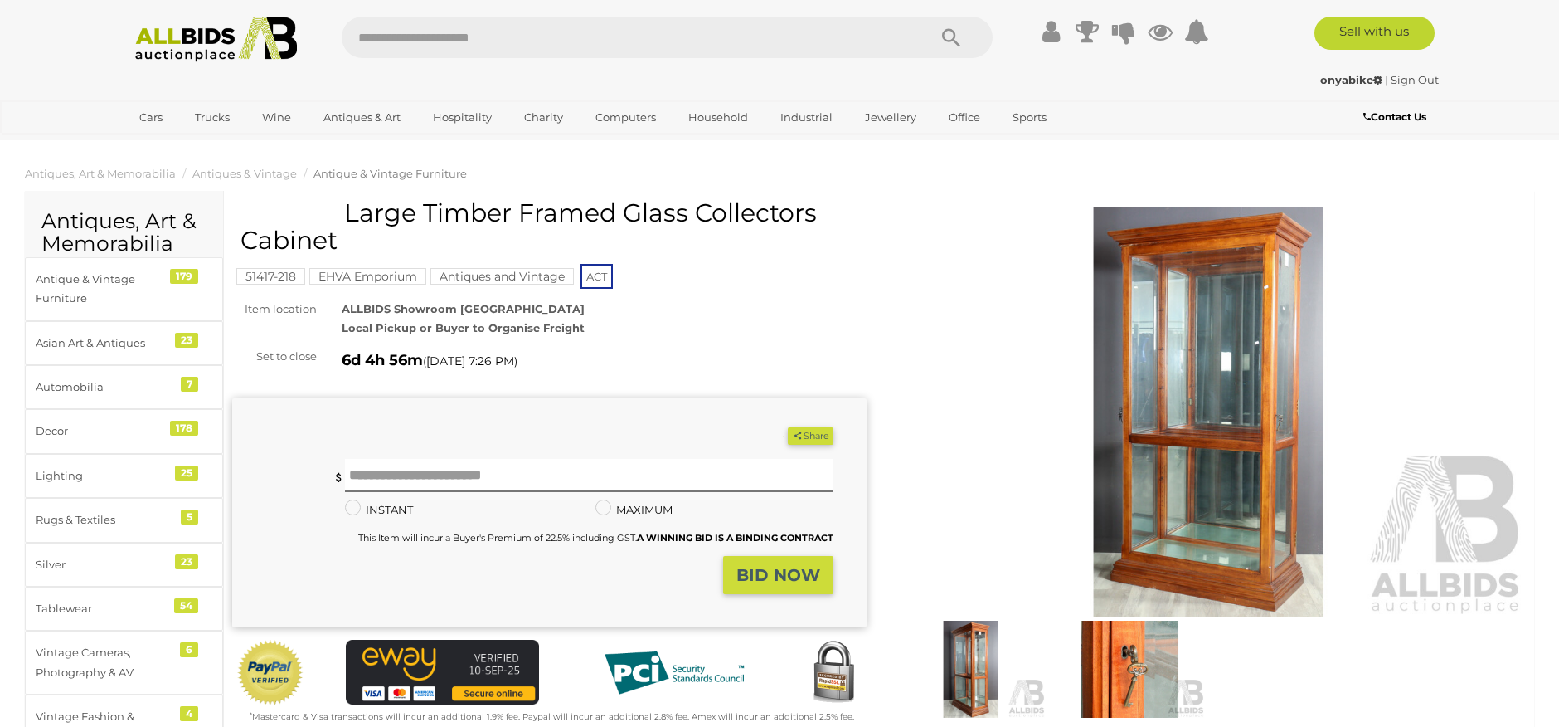  Describe the element at coordinates (442, 672) in the screenshot. I see `img: eWAY Payment Gateway` at that location.